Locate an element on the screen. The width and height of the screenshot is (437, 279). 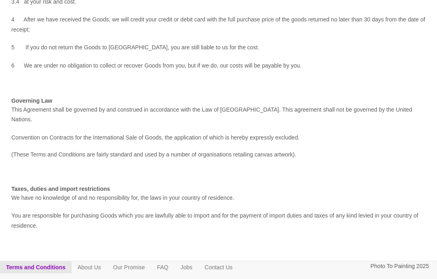
strong: Governing Law is located at coordinates (32, 101).